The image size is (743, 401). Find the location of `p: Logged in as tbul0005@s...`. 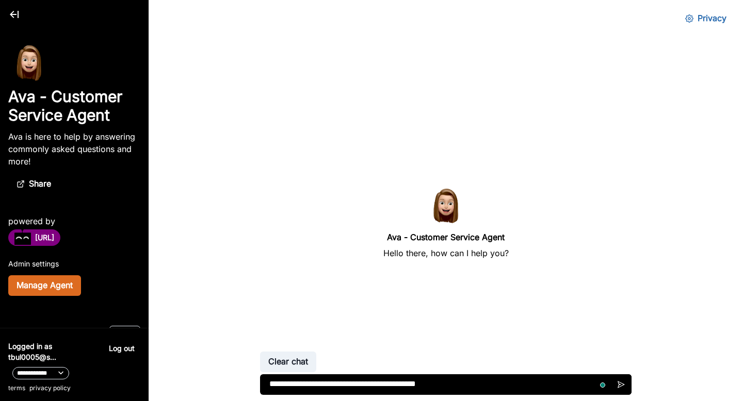

p: Logged in as tbul0005@s... is located at coordinates (54, 352).